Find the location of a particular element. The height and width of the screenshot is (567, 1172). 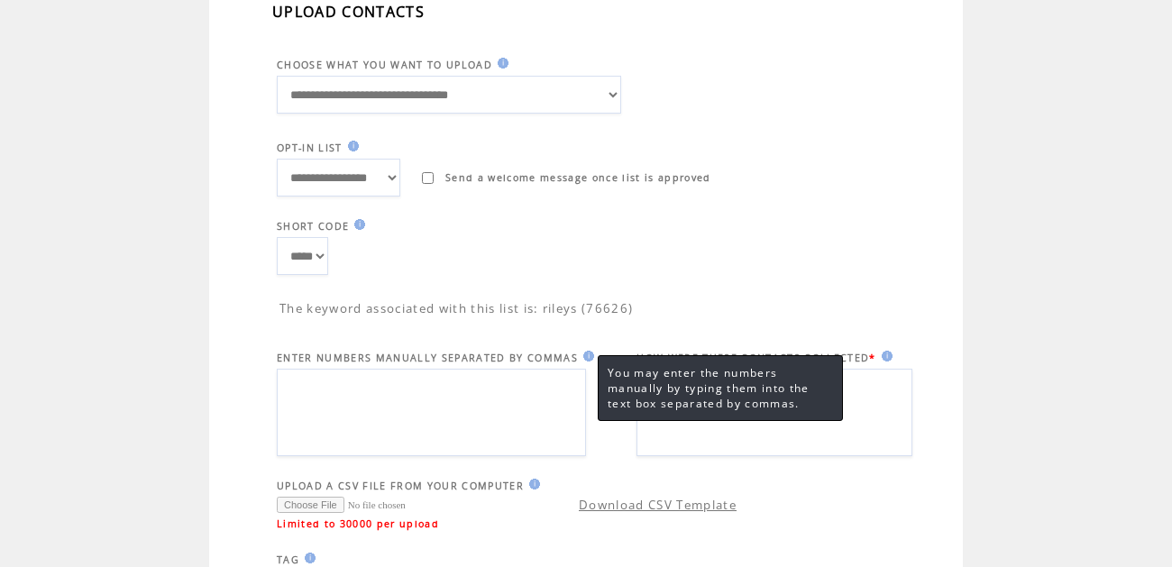

span: TAG is located at coordinates (288, 560).